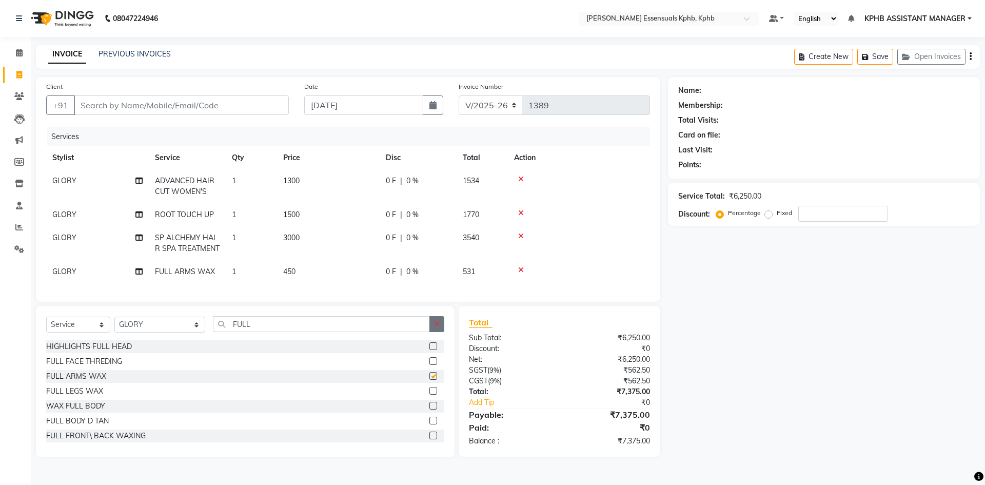 Image resolution: width=985 pixels, height=485 pixels. What do you see at coordinates (77, 421) in the screenshot?
I see `div: FULL BODY D TAN` at bounding box center [77, 421].